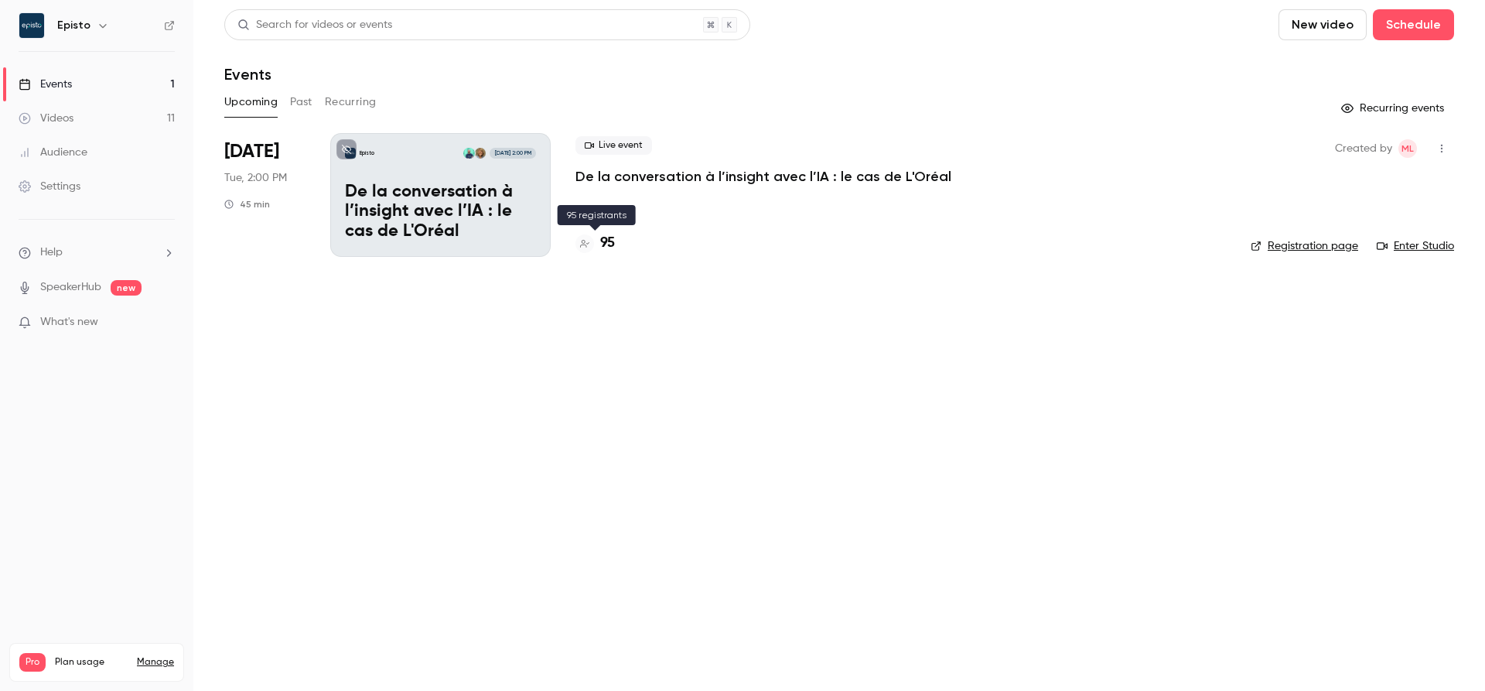 The height and width of the screenshot is (691, 1485). Describe the element at coordinates (1416, 246) in the screenshot. I see `a: Enter Studio` at that location.